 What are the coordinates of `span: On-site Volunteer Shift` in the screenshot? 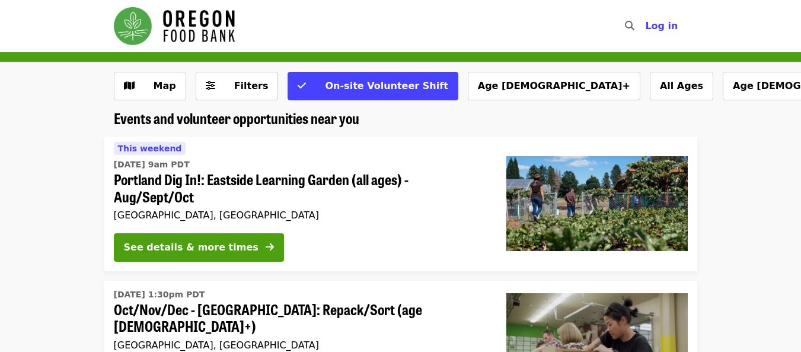 It's located at (386, 85).